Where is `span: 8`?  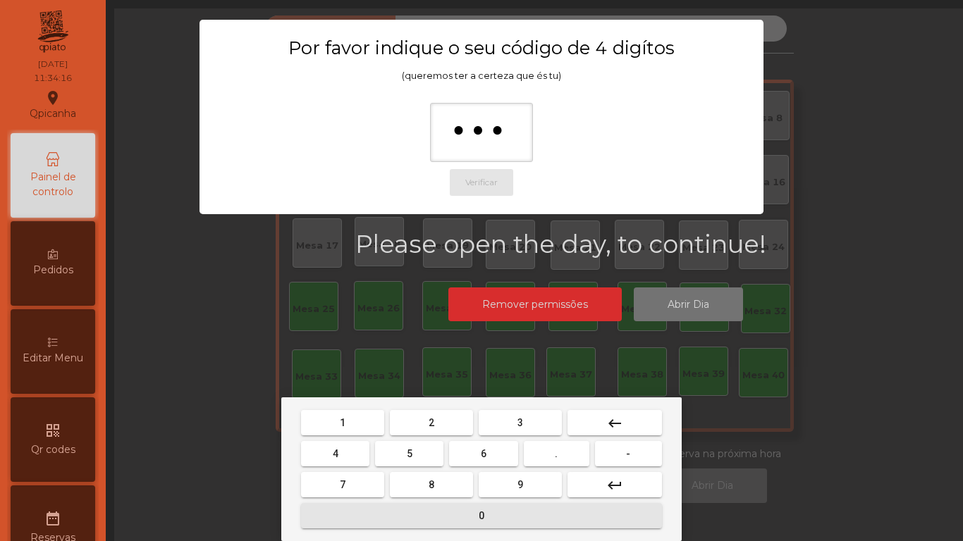
span: 8 is located at coordinates (431, 485).